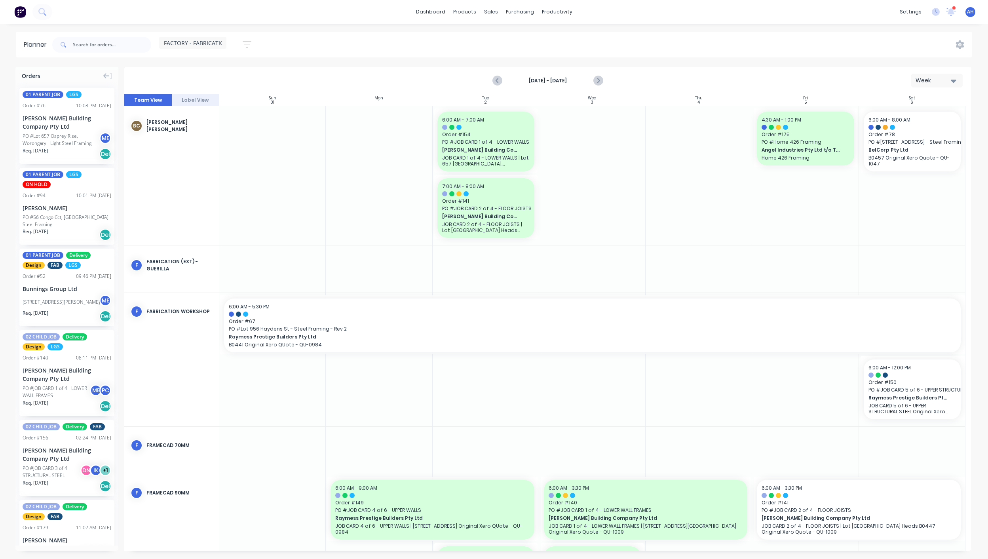 The image size is (988, 559). I want to click on div: Bunnings Group Ltd, so click(67, 289).